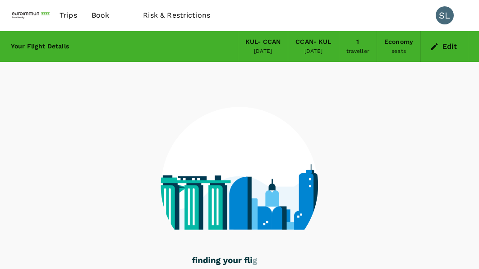 This screenshot has height=269, width=479. I want to click on div: Economy, so click(399, 42).